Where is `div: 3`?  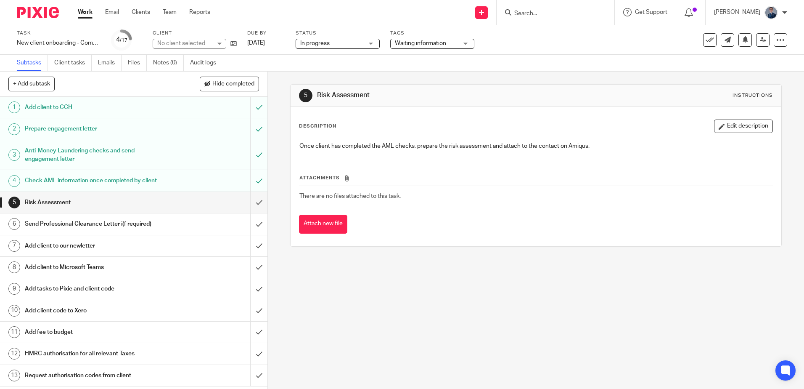
div: 3 is located at coordinates (14, 155).